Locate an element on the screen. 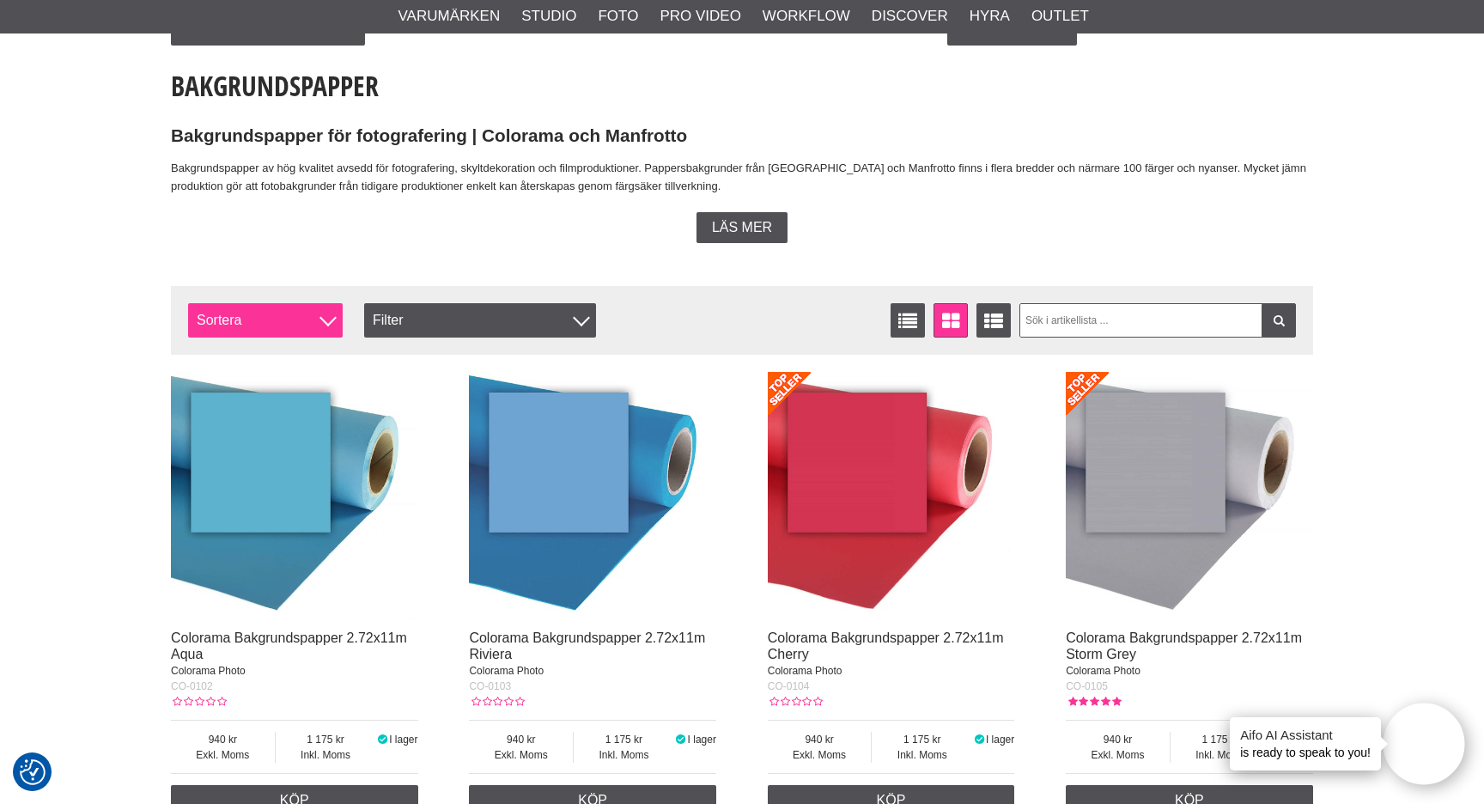 This screenshot has height=804, width=1484. a: Outlet is located at coordinates (1060, 16).